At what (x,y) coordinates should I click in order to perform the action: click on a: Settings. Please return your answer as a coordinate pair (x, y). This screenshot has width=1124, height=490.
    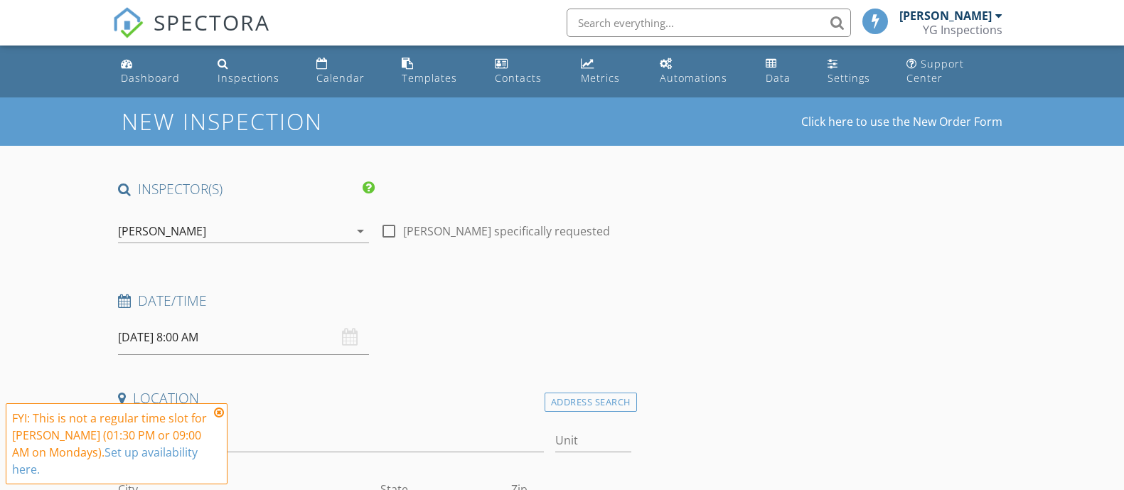
    Looking at the image, I should click on (855, 71).